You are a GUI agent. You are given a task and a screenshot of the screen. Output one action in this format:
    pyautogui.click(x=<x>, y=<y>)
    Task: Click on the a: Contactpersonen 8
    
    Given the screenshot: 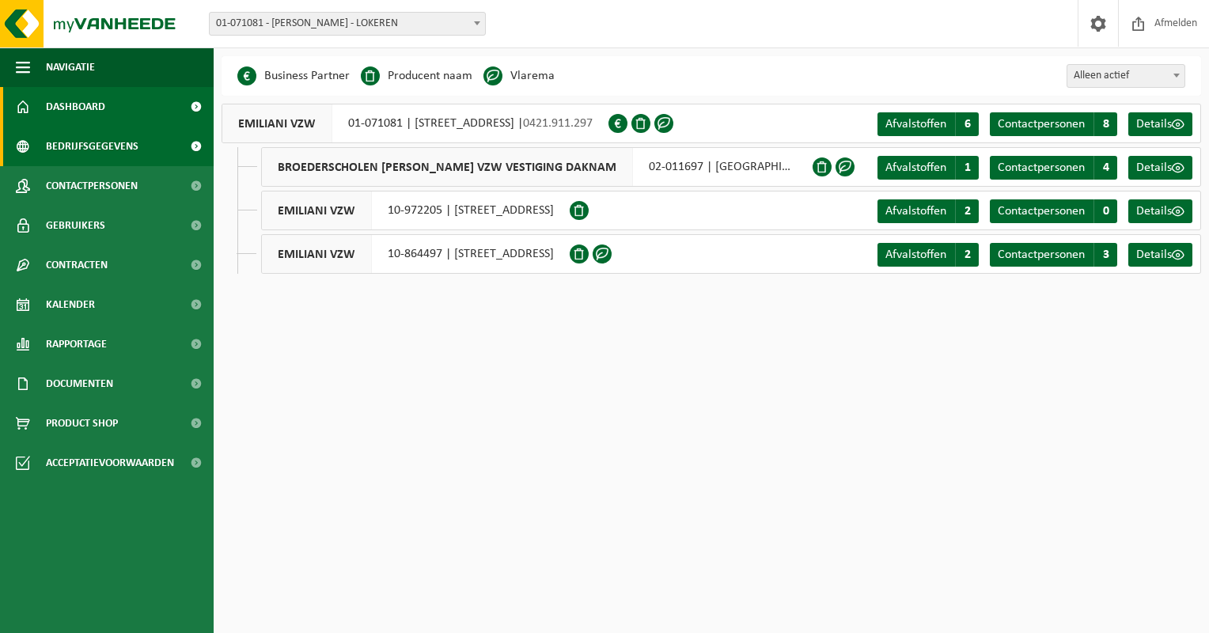 What is the action you would take?
    pyautogui.click(x=1053, y=124)
    